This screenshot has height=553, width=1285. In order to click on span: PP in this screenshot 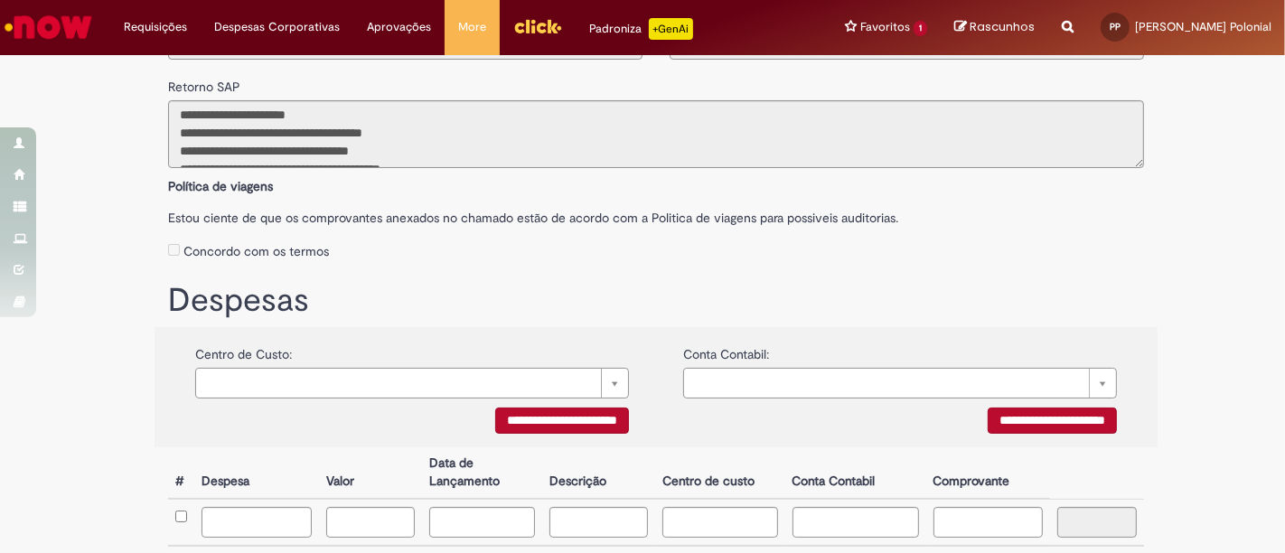, I will do `click(1115, 26)`.